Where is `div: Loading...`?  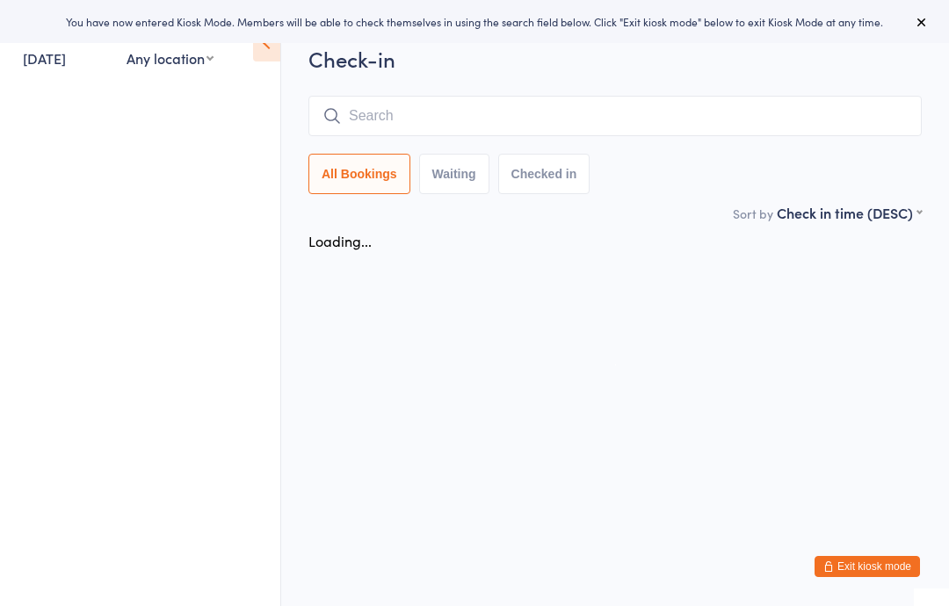 div: Loading... is located at coordinates (340, 241).